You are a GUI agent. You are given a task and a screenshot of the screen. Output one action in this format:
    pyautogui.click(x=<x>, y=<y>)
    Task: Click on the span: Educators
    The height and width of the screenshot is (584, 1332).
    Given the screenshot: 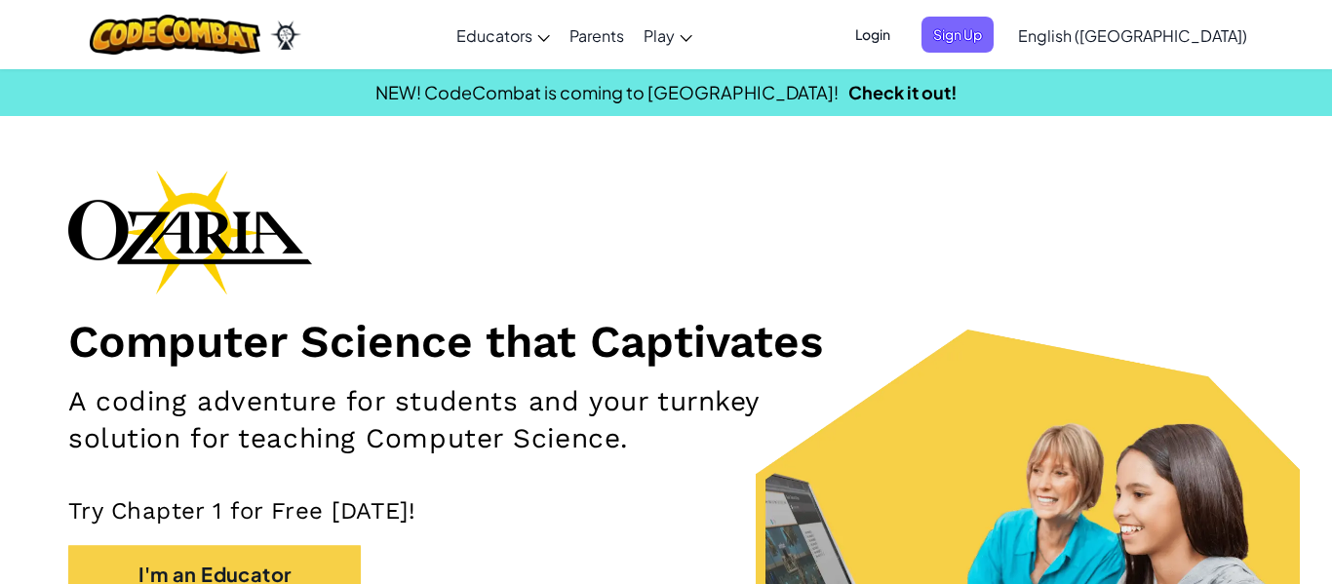 What is the action you would take?
    pyautogui.click(x=494, y=35)
    